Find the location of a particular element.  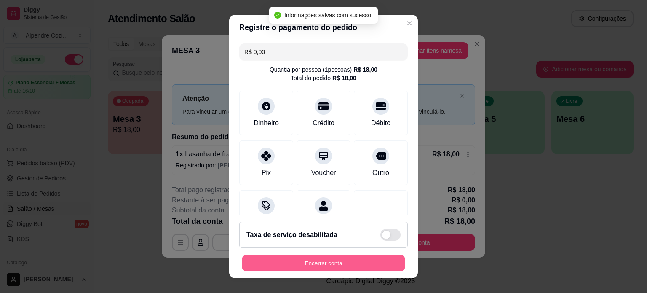

input: Ex.: hambúrguer de cordeiro is located at coordinates (323, 52).